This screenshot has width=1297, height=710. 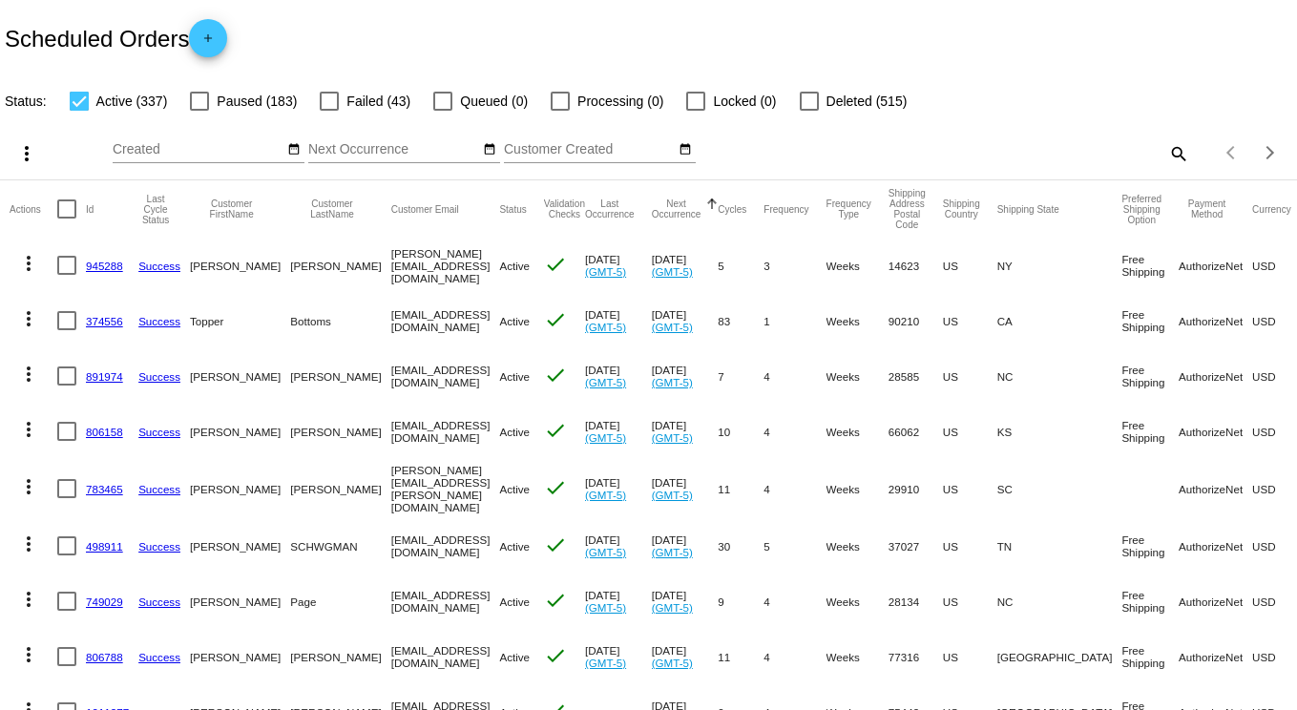 I want to click on mat-header-cell: Actions, so click(x=33, y=209).